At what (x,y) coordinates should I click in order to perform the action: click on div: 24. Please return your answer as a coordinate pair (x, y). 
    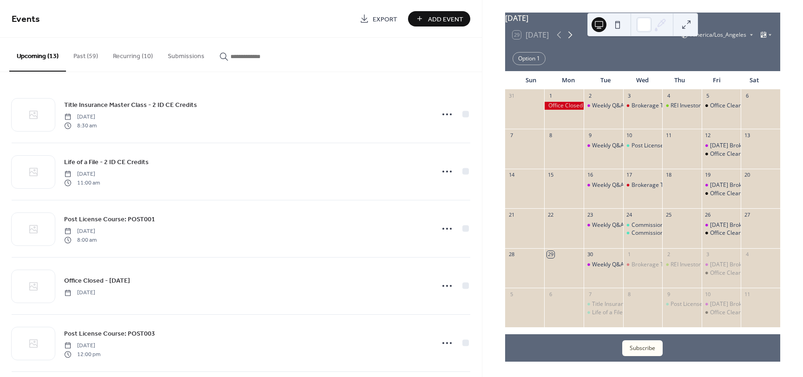
    Looking at the image, I should click on (629, 214).